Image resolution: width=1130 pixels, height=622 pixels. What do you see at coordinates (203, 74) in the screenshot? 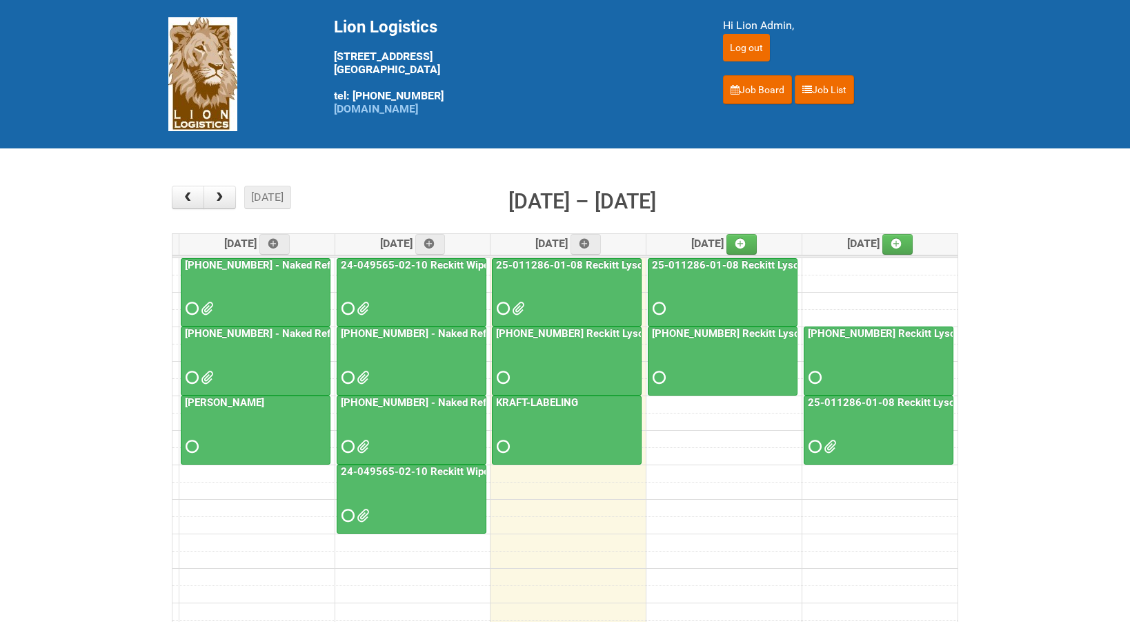
I see `img: Lion Logistics` at bounding box center [203, 74].